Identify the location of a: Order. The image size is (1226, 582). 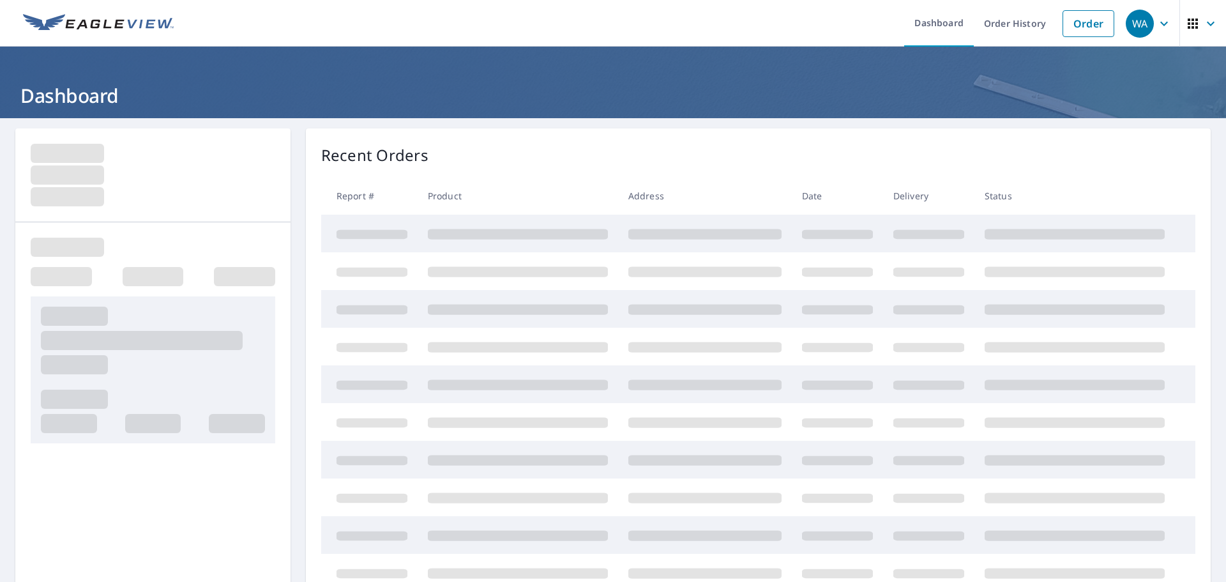
(1088, 24).